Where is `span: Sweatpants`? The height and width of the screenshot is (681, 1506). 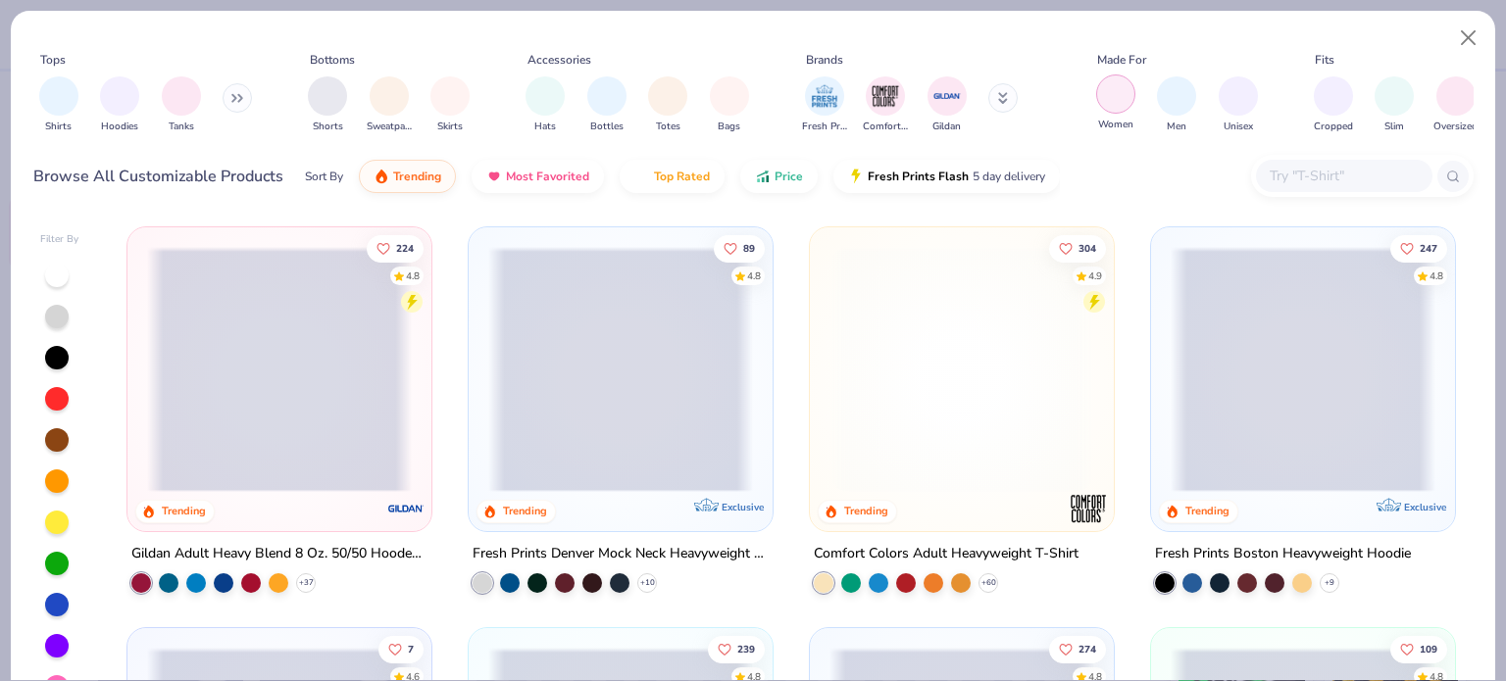
span: Sweatpants is located at coordinates (389, 126).